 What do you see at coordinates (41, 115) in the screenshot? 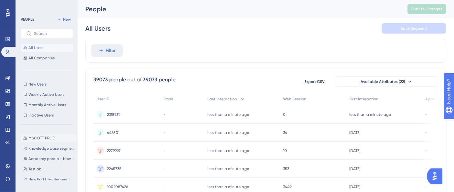
I see `span: Inactive Users` at bounding box center [41, 115].